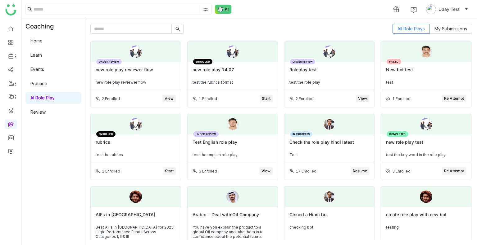  I want to click on div: You have you explain the product to a global Oil company and take them in to confidence about the..., so click(232, 232).